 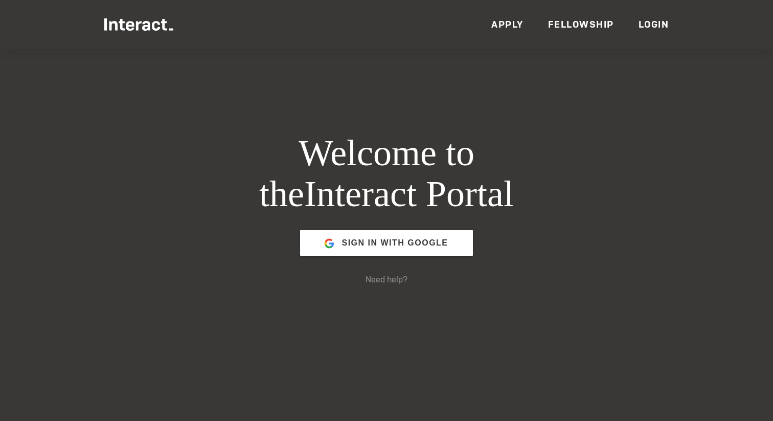 I want to click on img: Interact Logo, so click(x=138, y=25).